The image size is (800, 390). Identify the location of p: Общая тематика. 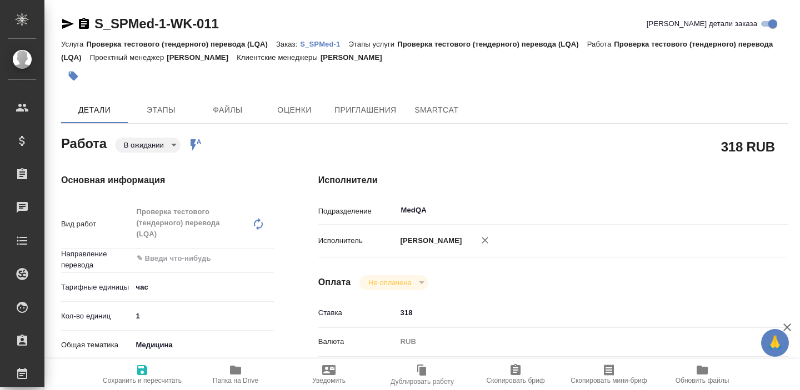
(97, 345).